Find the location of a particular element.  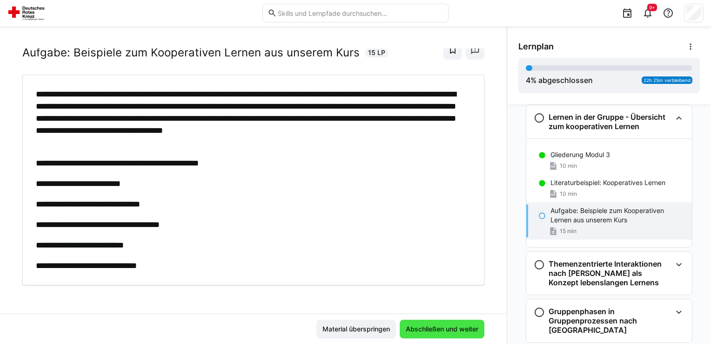

span: Material überspringen is located at coordinates (356, 329).